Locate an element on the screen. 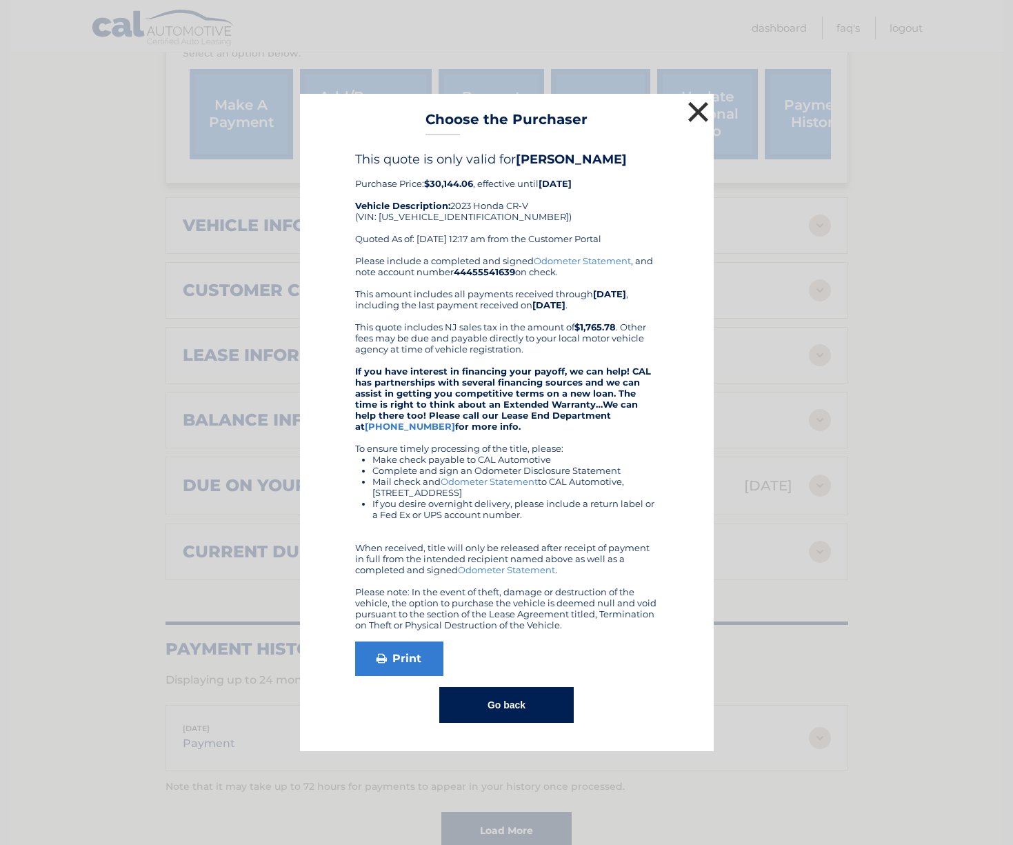 This screenshot has height=845, width=1013. b: $1,765.78 is located at coordinates (595, 327).